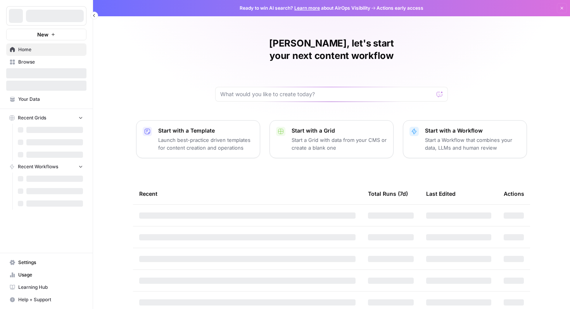 The width and height of the screenshot is (570, 309). What do you see at coordinates (206, 131) in the screenshot?
I see `p: Start with a Template` at bounding box center [206, 131].